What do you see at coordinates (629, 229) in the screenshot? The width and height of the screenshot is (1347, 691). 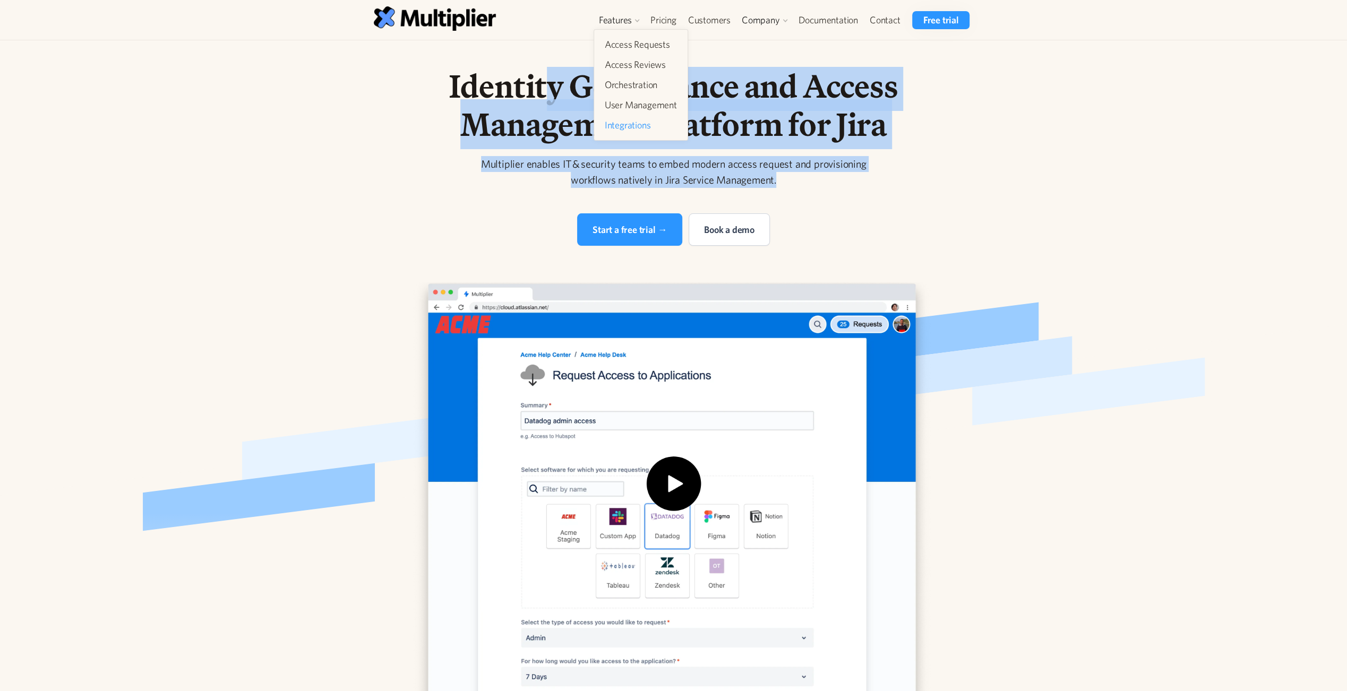 I see `div: Start a free trial →` at bounding box center [629, 229].